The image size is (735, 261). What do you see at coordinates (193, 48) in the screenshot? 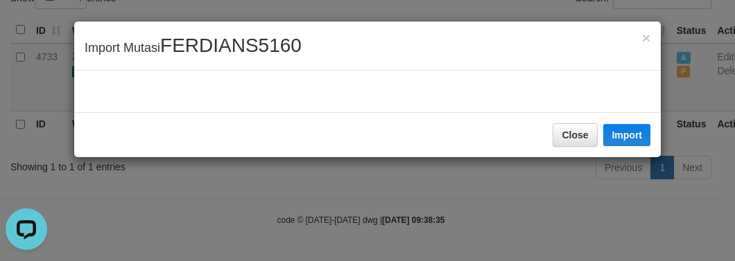
I see `span: Import Mutasi` at bounding box center [193, 48].